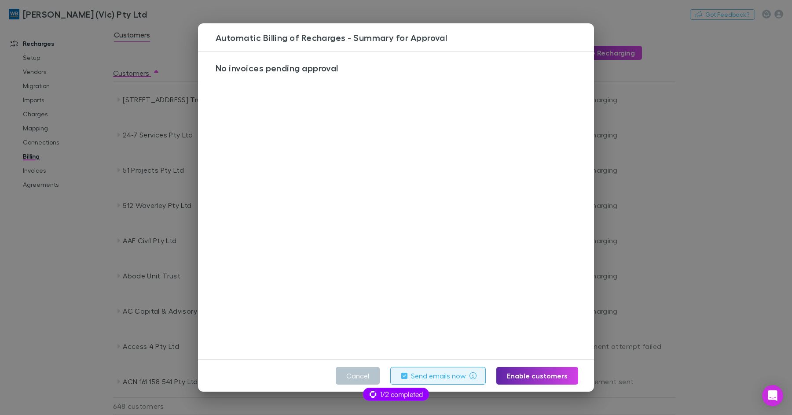 This screenshot has height=415, width=792. Describe the element at coordinates (403, 37) in the screenshot. I see `h3: Automatic Billing of Recharges - Summary for Approval` at that location.